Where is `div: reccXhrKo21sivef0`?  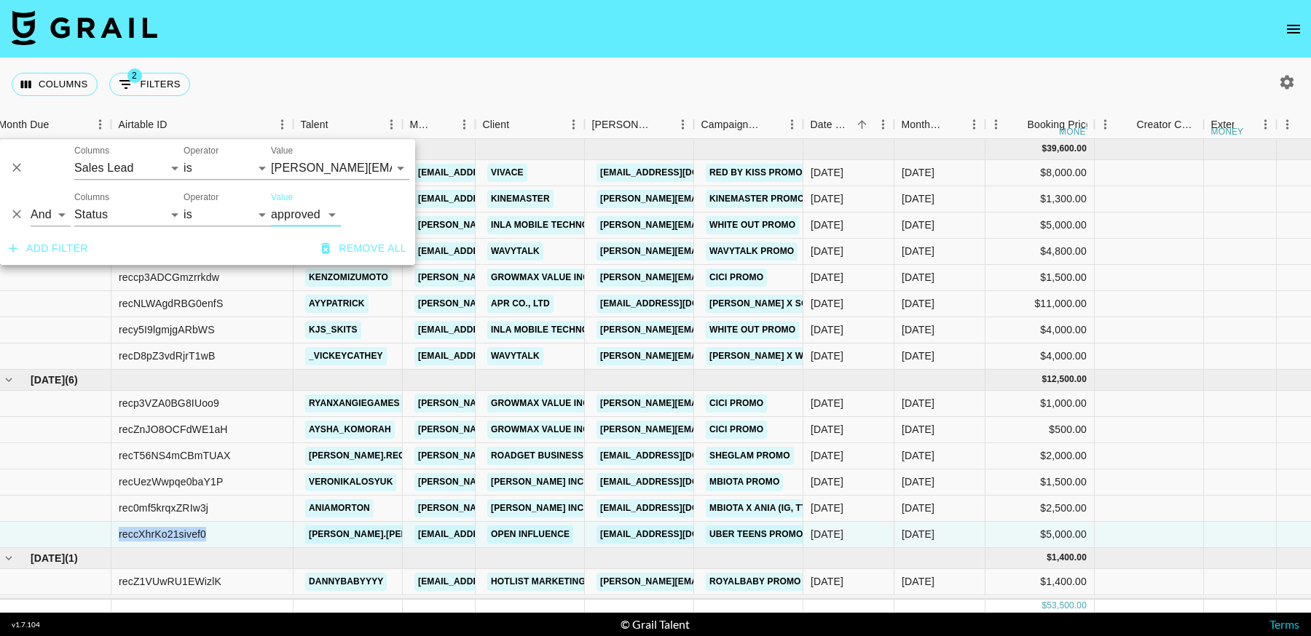
div: reccXhrKo21sivef0 is located at coordinates (162, 534).